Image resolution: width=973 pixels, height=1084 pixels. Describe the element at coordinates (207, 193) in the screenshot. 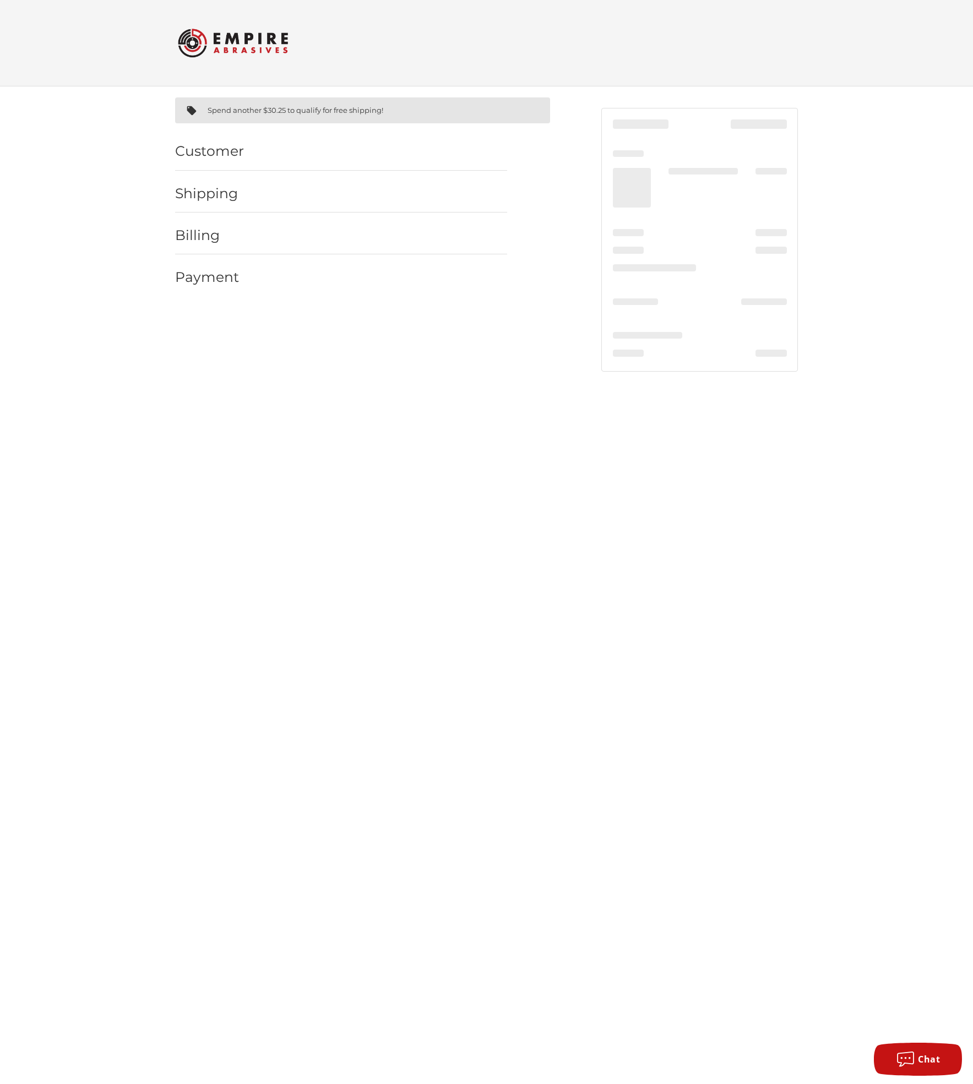

I see `h2: Shipping` at that location.